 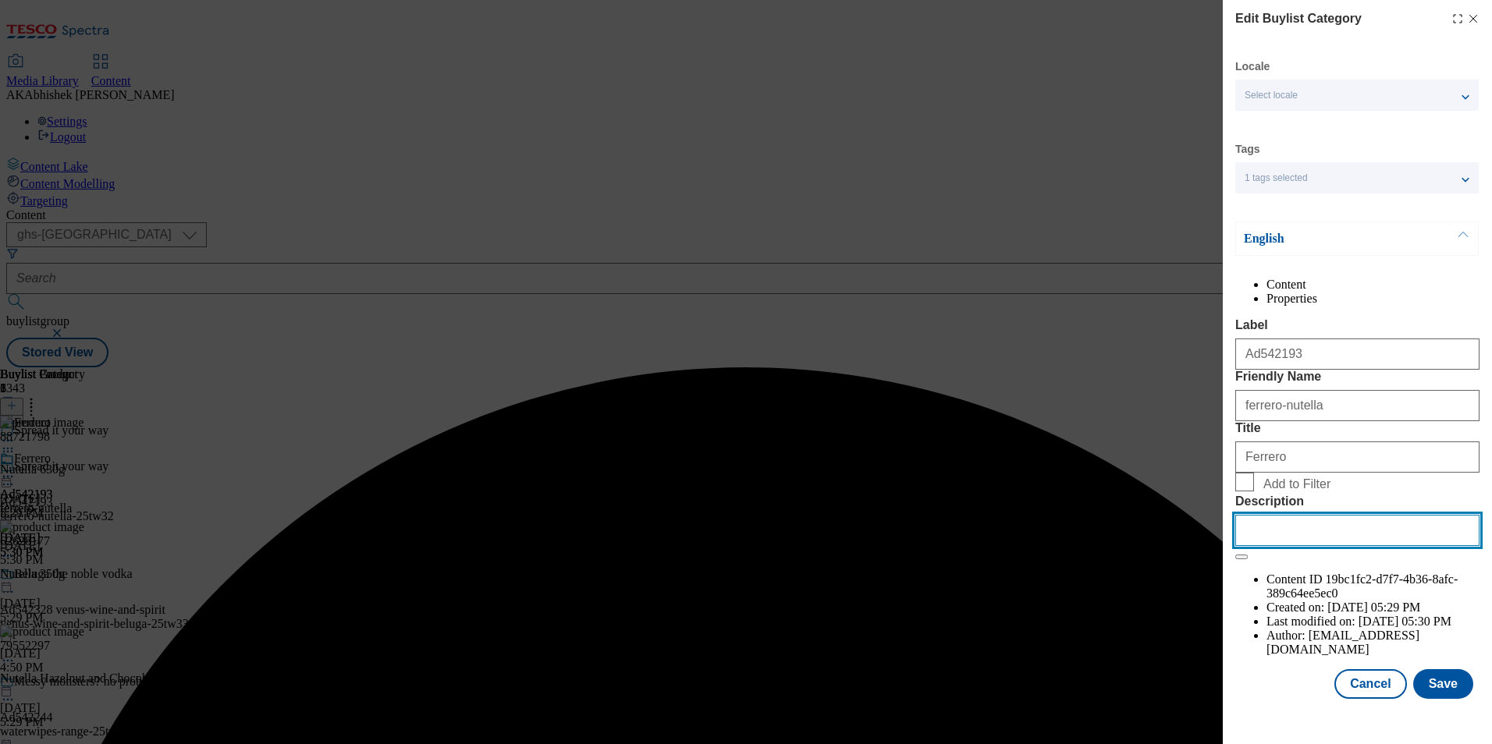 I want to click on label: Locale, so click(x=1252, y=66).